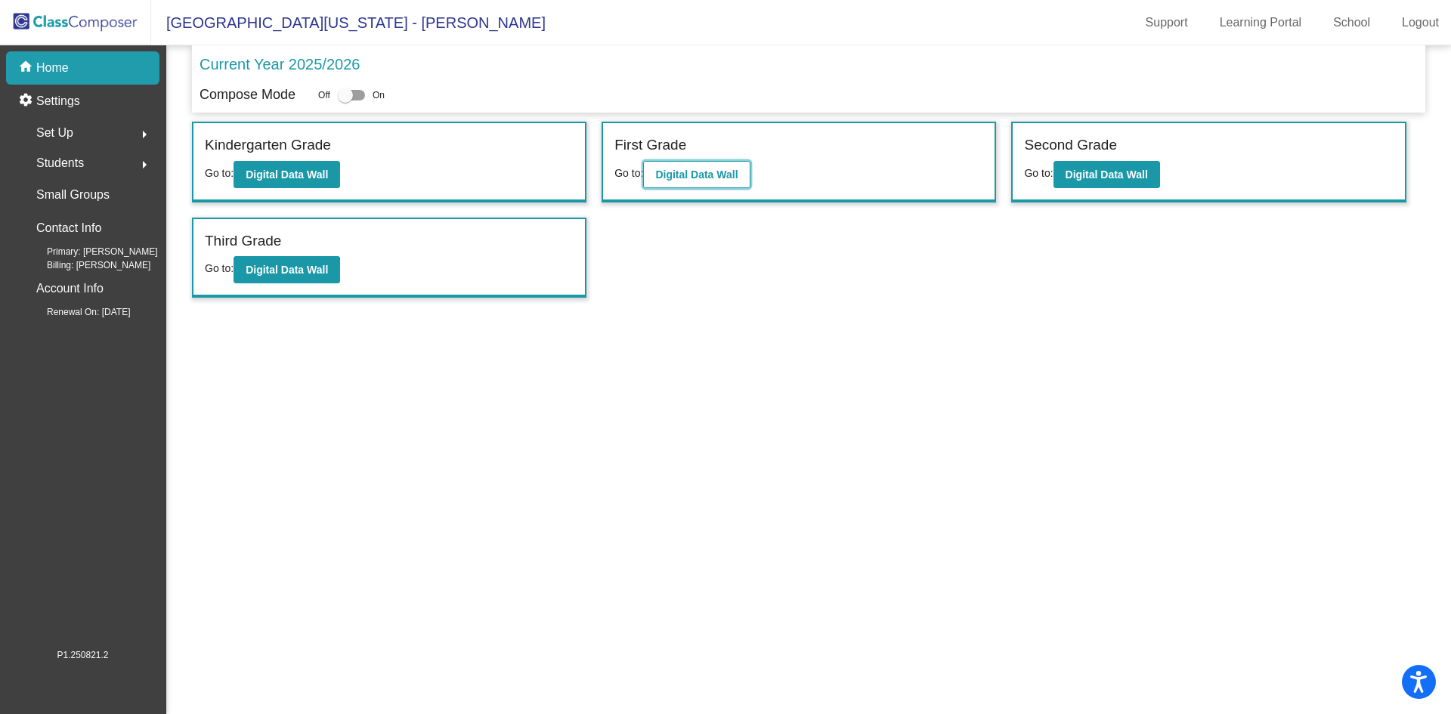 The height and width of the screenshot is (714, 1451). I want to click on a: Support, so click(1167, 23).